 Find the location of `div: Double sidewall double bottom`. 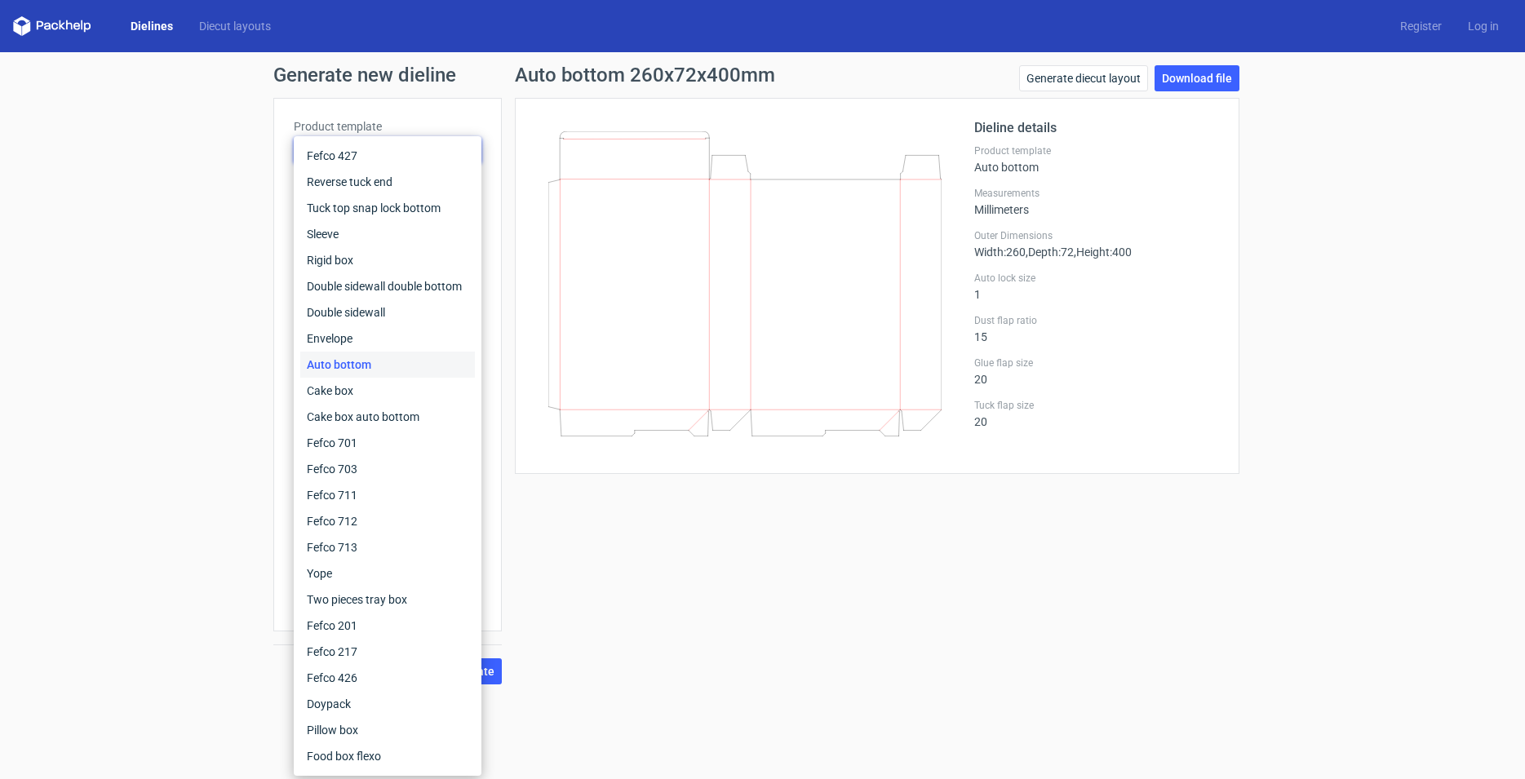

div: Double sidewall double bottom is located at coordinates (388, 286).